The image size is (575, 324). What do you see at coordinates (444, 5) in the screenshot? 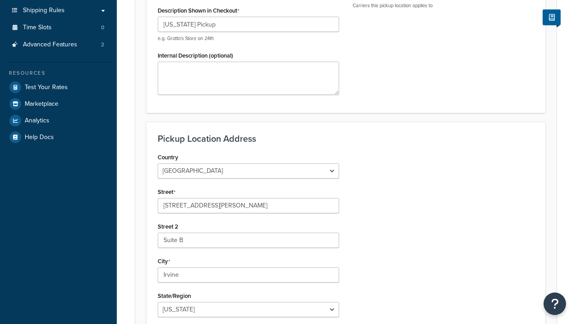
I see `p: Carriers this pickup location applies to` at bounding box center [444, 5].